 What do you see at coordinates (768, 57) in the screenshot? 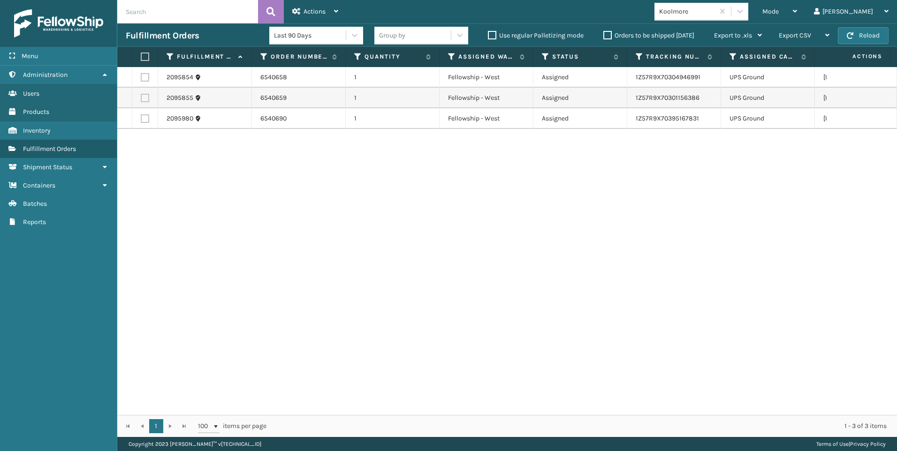
I see `label: Assigned Carrier Service` at bounding box center [768, 57].